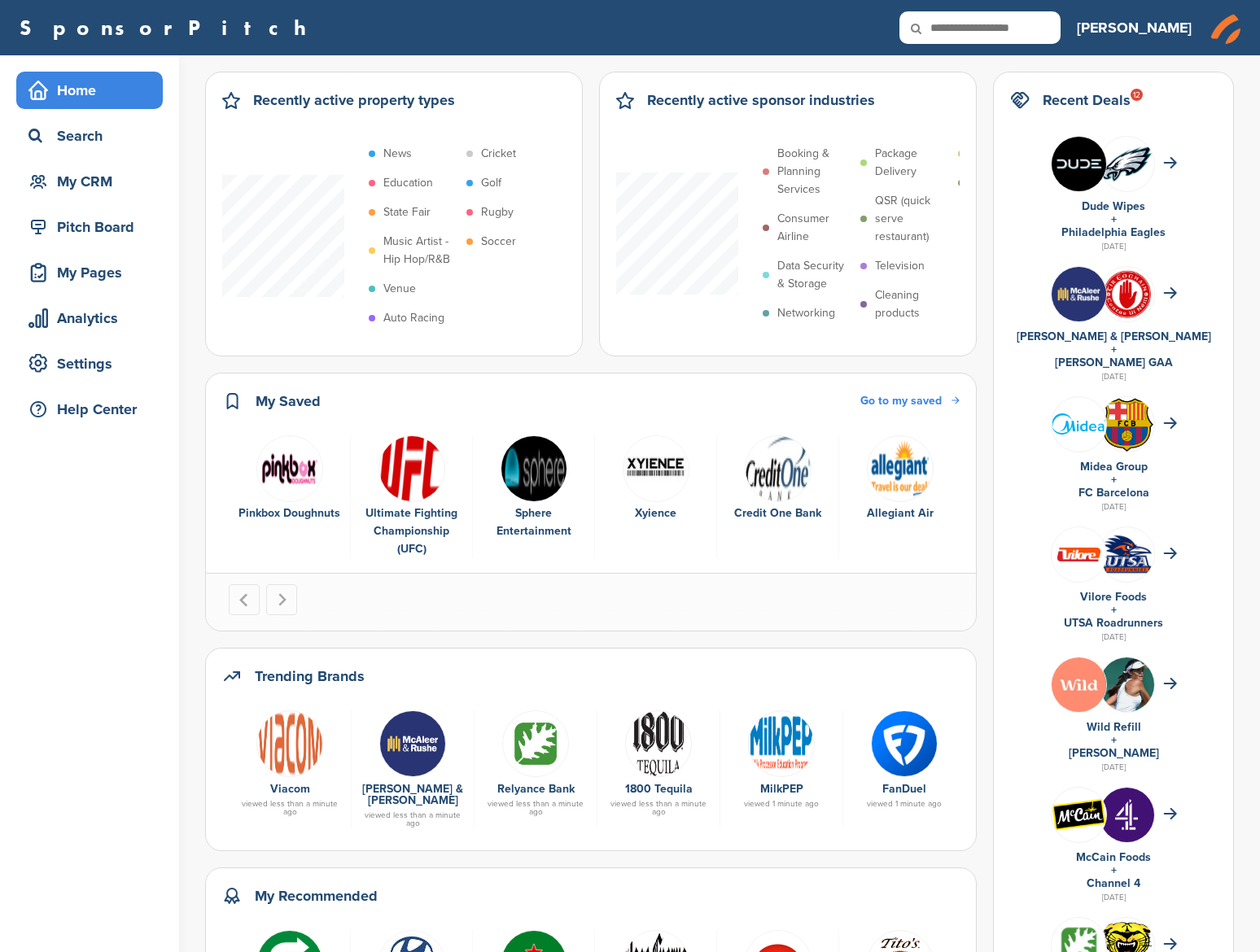 The width and height of the screenshot is (1260, 952). Describe the element at coordinates (761, 100) in the screenshot. I see `h2: Recently active sponsor industries` at that location.